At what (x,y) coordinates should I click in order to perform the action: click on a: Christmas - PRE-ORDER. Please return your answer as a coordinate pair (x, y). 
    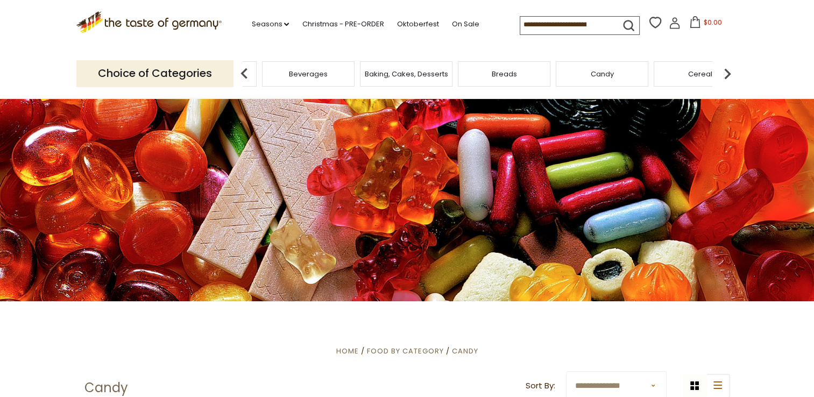
    Looking at the image, I should click on (343, 24).